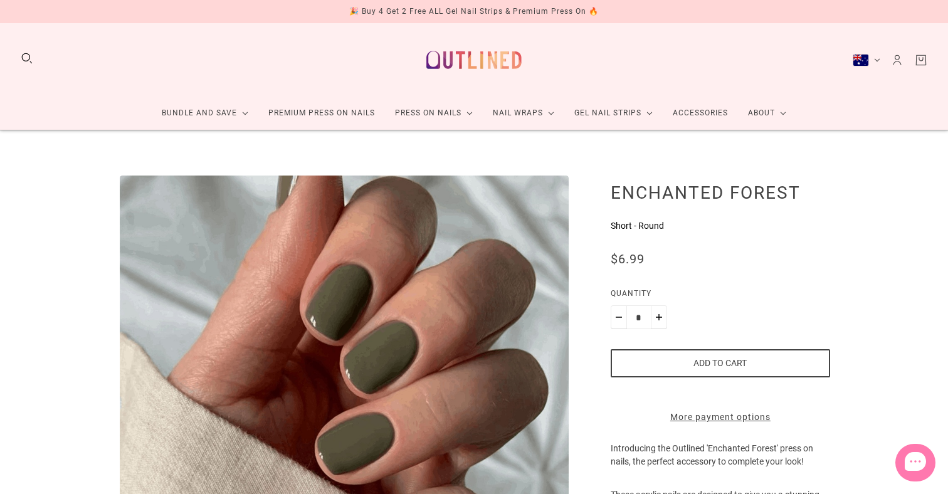 The height and width of the screenshot is (494, 948). What do you see at coordinates (701, 113) in the screenshot?
I see `a: Accessories` at bounding box center [701, 113].